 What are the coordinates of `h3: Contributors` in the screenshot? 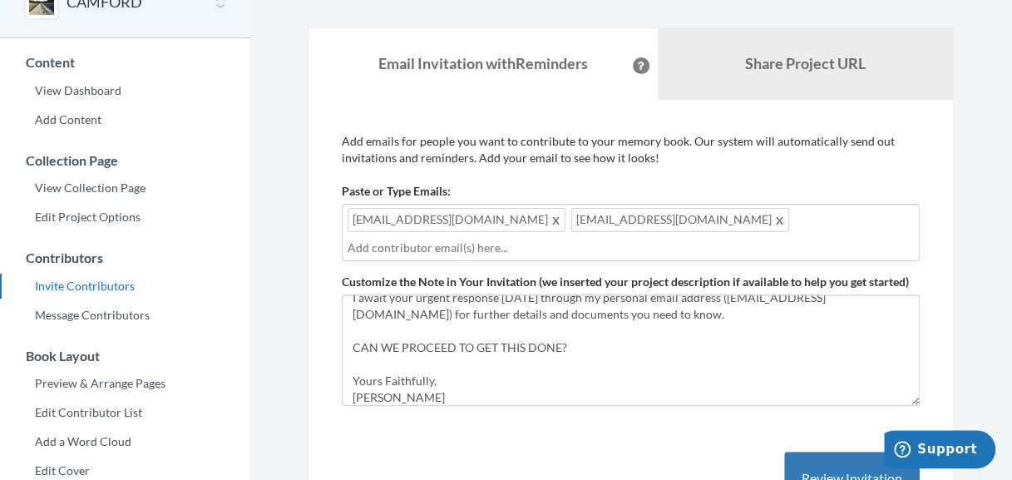 It's located at (125, 258).